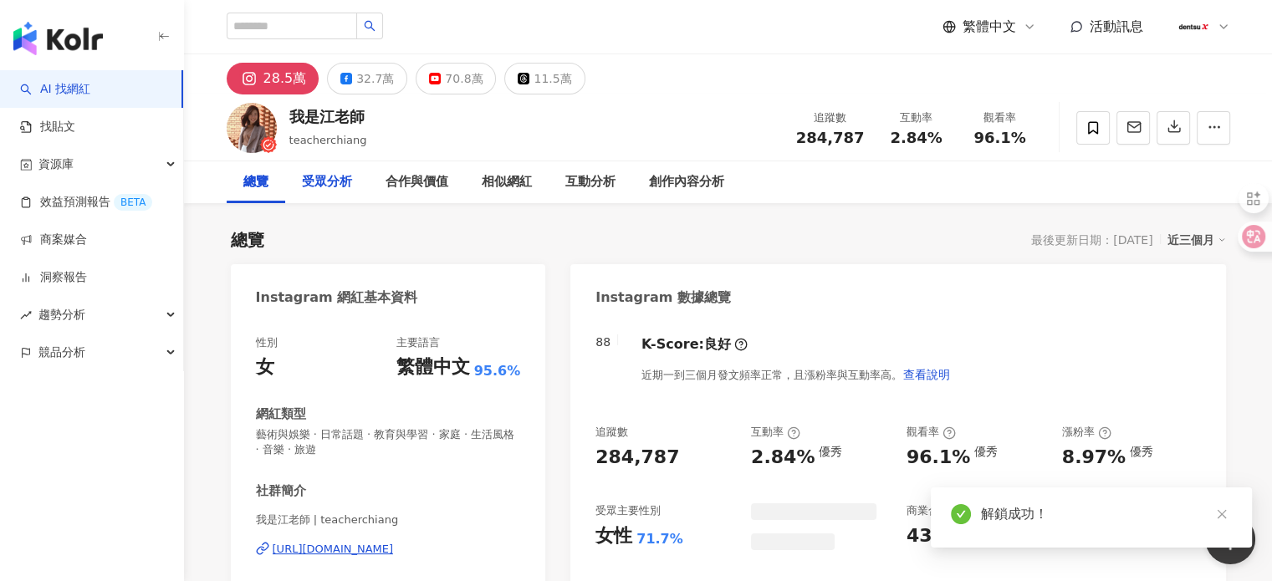  What do you see at coordinates (56, 164) in the screenshot?
I see `span: 資源庫` at bounding box center [56, 164].